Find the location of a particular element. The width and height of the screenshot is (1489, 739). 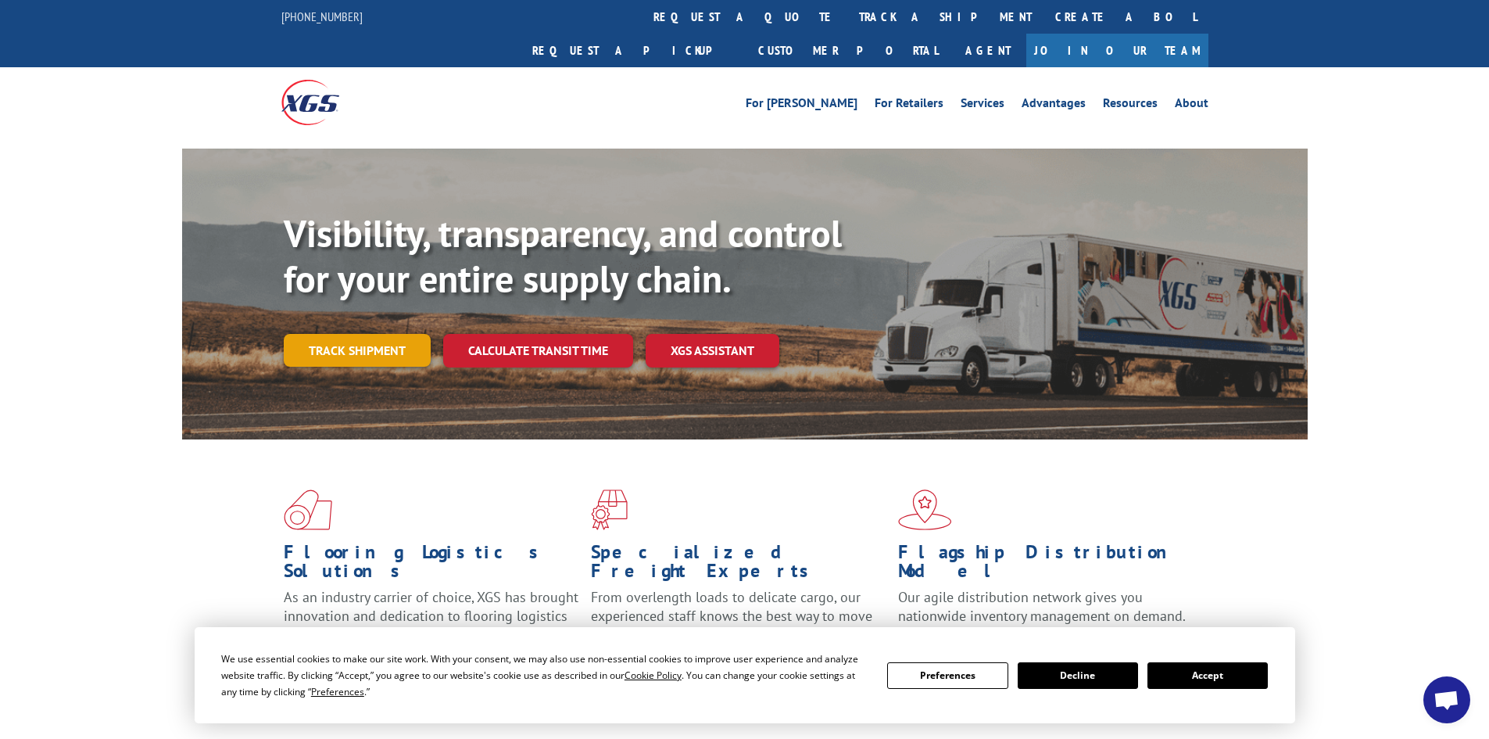

span: As an industry carrier of choice, XGS has brought innovation and dedication to flooring logistics... is located at coordinates (431, 615).